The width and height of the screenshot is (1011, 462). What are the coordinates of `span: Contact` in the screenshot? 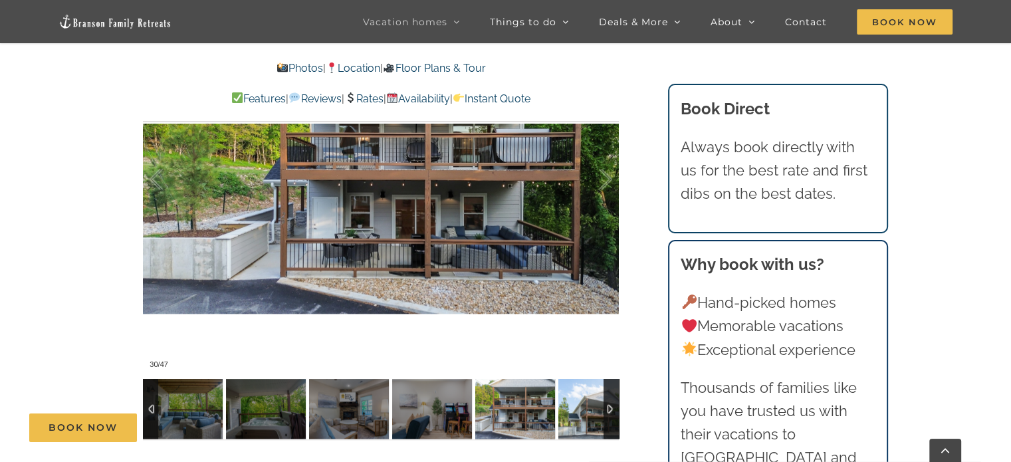 It's located at (806, 22).